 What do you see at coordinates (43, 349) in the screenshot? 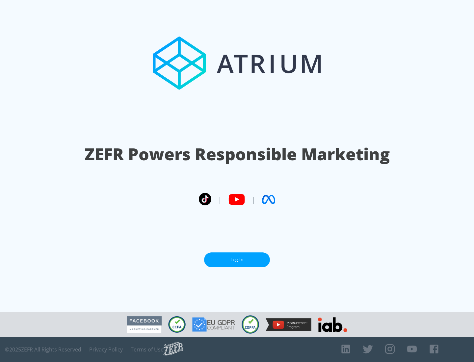
I see `span: © 2025 ZEFR All Rights Reserved` at bounding box center [43, 349].